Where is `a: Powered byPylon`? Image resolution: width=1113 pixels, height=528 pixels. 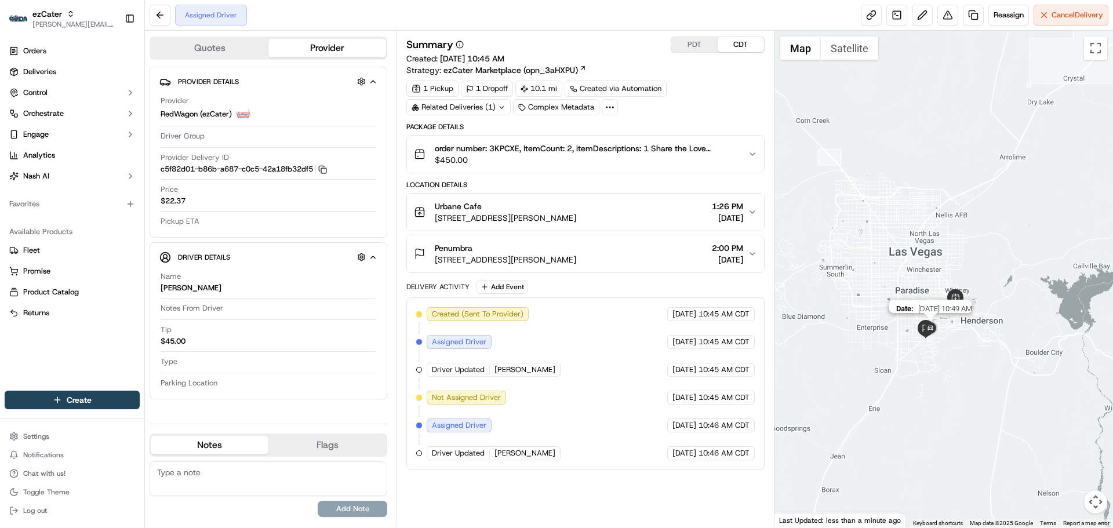
a: Powered byPylon is located at coordinates (111, 292).